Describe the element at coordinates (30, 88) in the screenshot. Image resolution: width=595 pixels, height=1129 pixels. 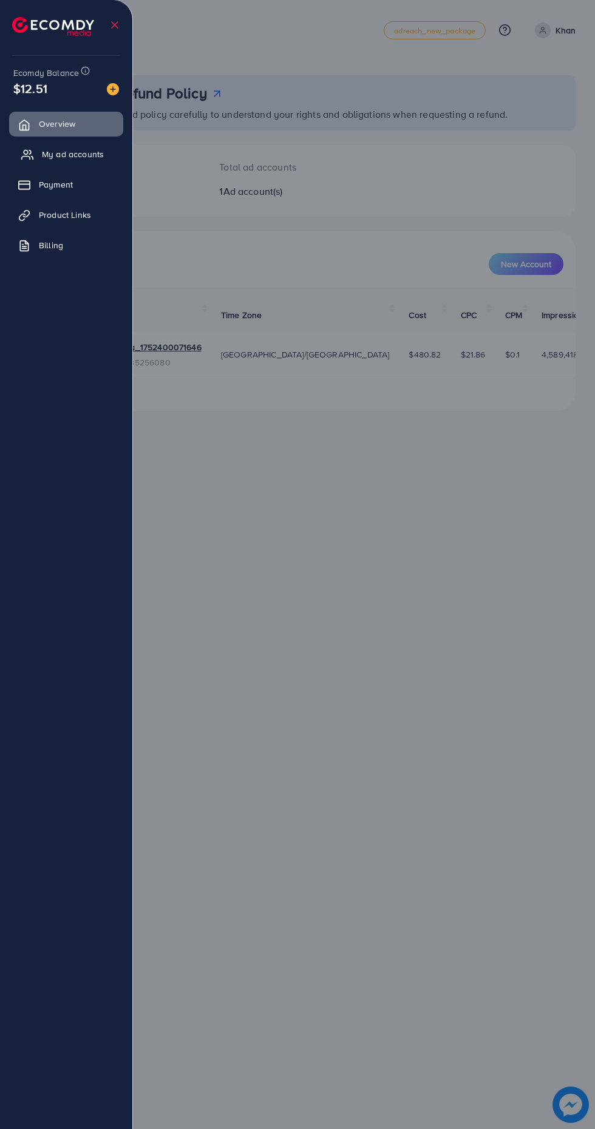
I see `span: $12.51` at that location.